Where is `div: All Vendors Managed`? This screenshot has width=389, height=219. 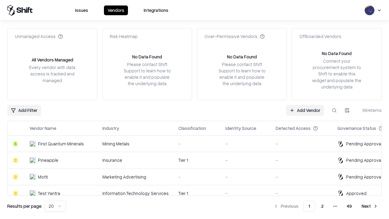 div: All Vendors Managed is located at coordinates (52, 60).